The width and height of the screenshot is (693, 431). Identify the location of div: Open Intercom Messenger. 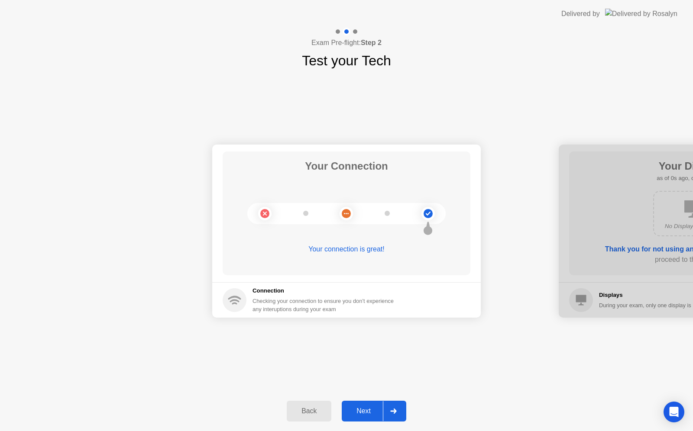
(674, 412).